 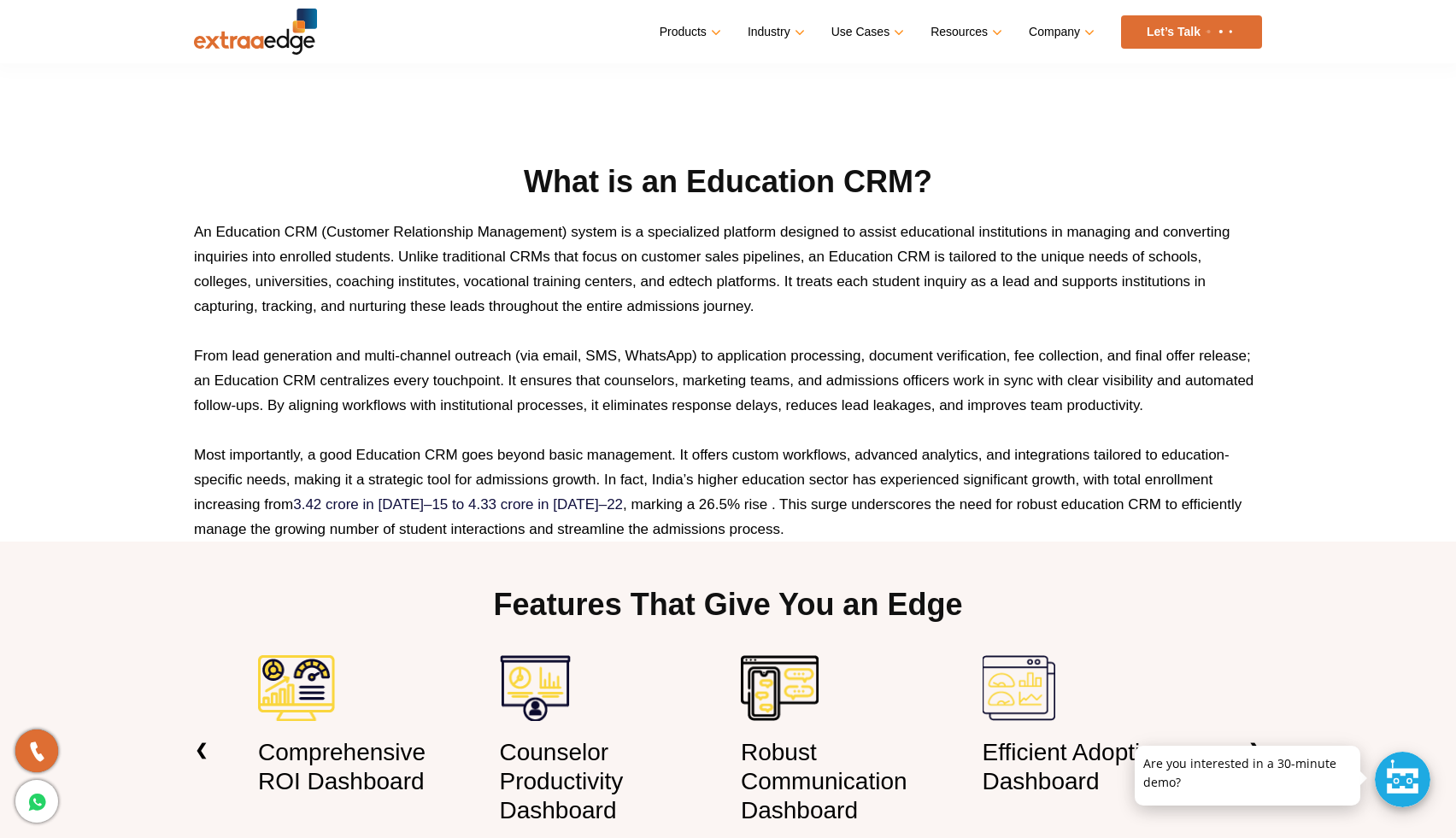 I want to click on p: Most importantly, a good Education CRM goes beyond basic management. It offers custom workflows, ..., so click(x=728, y=493).